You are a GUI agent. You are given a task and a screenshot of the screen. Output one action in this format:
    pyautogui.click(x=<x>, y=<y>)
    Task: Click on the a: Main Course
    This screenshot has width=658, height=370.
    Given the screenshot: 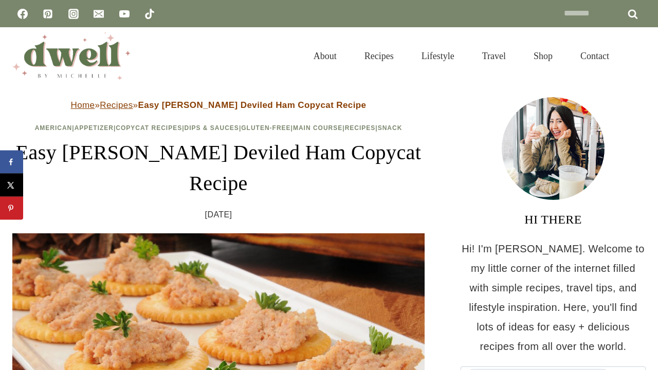 What is the action you would take?
    pyautogui.click(x=318, y=128)
    